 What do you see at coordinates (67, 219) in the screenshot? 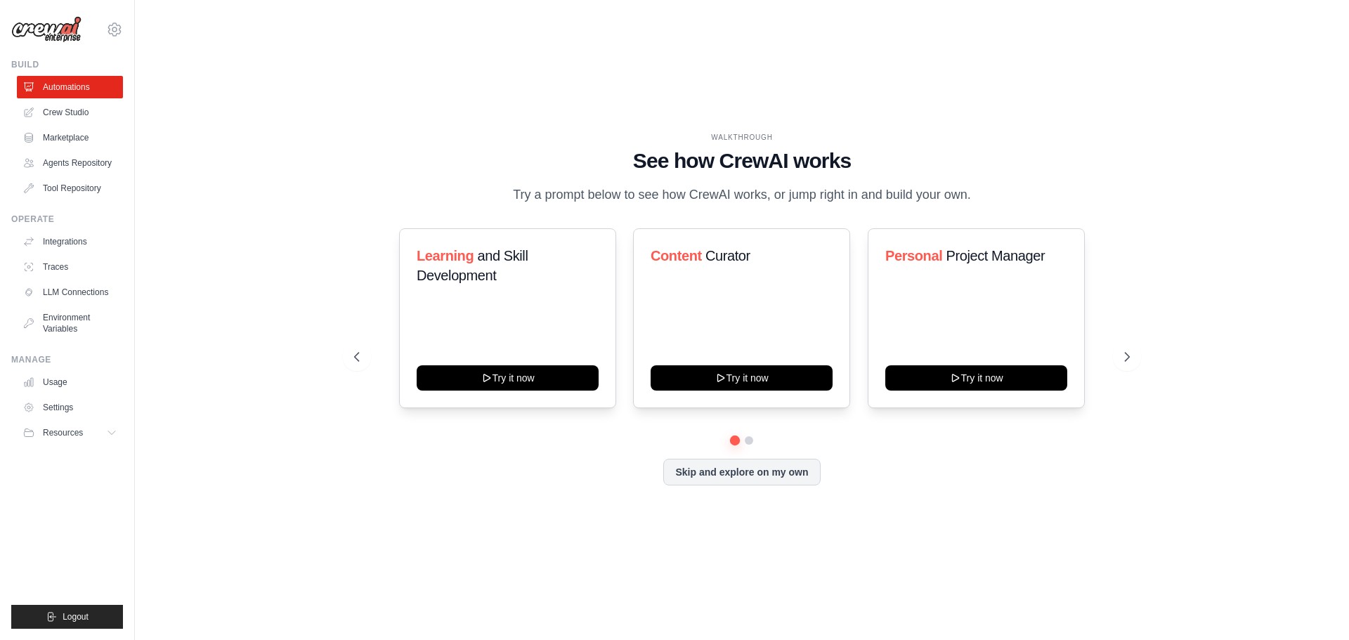
I see `div: Operate` at bounding box center [67, 219].